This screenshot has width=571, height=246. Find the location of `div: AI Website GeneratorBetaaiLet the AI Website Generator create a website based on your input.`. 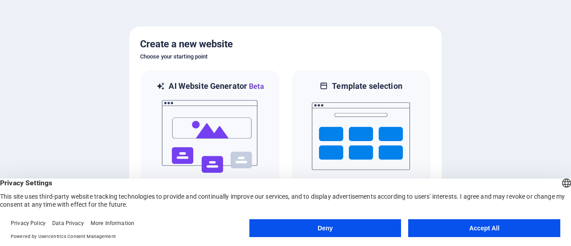

div: AI Website GeneratorBetaaiLet the AI Website Generator create a website based on your input. is located at coordinates (210, 139).